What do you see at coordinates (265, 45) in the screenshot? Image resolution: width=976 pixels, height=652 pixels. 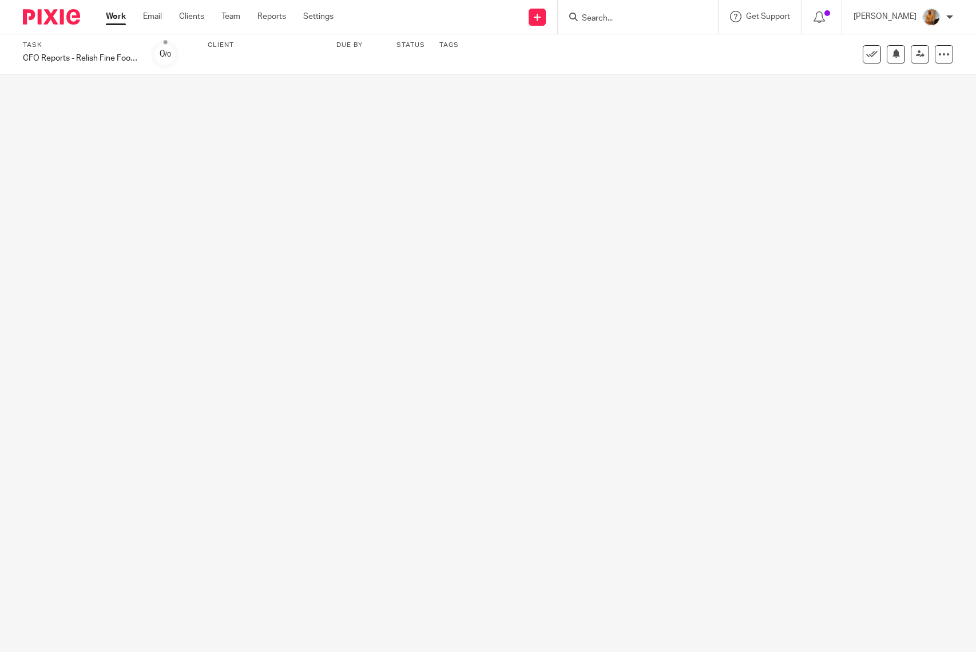 I see `label: Client` at bounding box center [265, 45].